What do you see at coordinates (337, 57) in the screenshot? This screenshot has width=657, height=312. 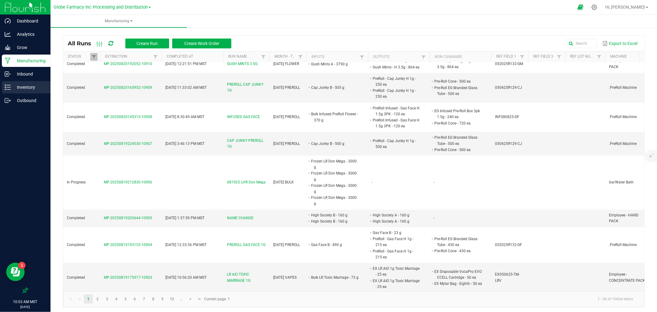 I see `th: Inputs` at bounding box center [337, 57].